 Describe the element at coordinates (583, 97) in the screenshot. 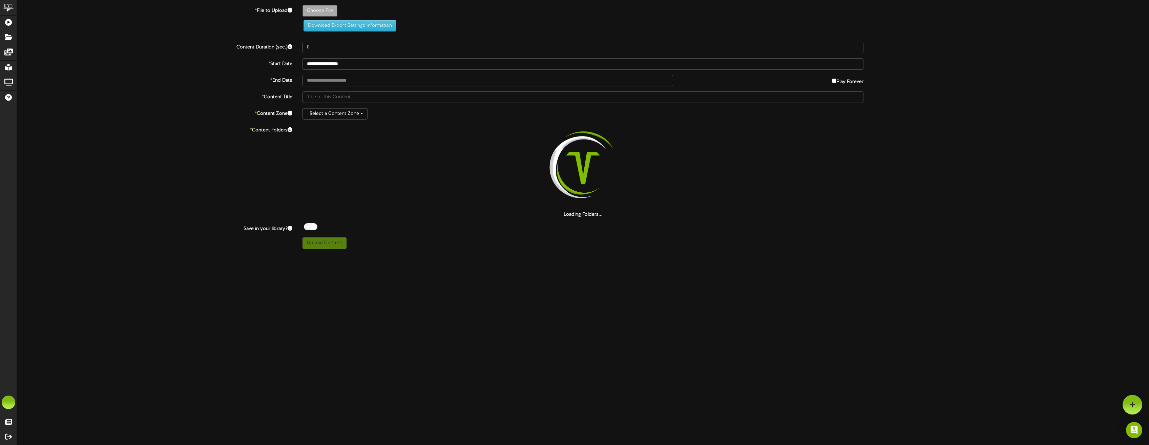

I see `input: Title of this Content` at that location.